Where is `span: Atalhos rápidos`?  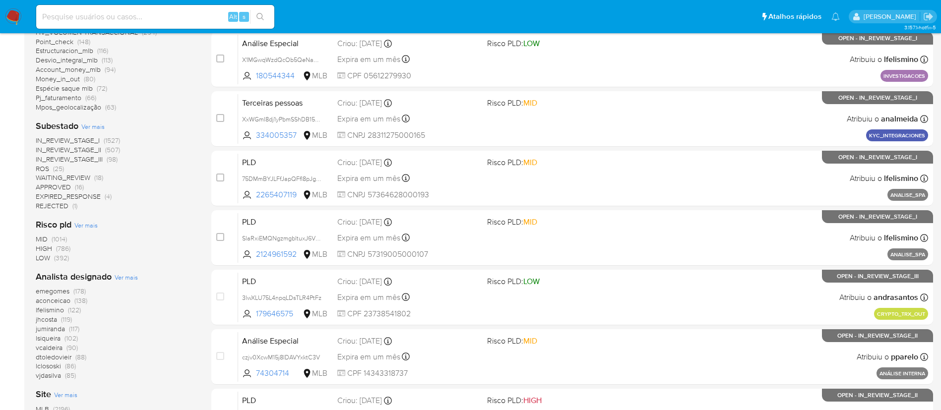
span: Atalhos rápidos is located at coordinates (795, 16).